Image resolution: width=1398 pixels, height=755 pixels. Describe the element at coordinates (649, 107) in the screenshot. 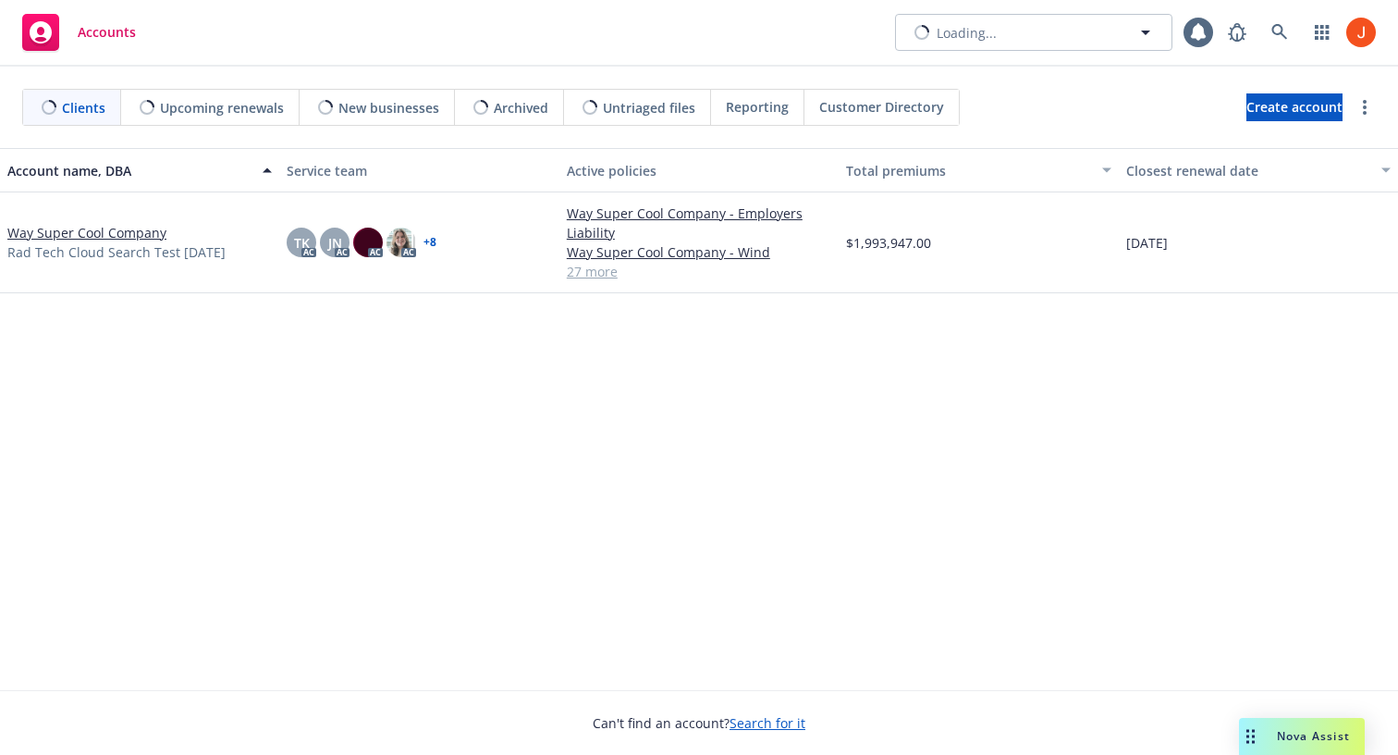

I see `span: Untriaged files` at that location.